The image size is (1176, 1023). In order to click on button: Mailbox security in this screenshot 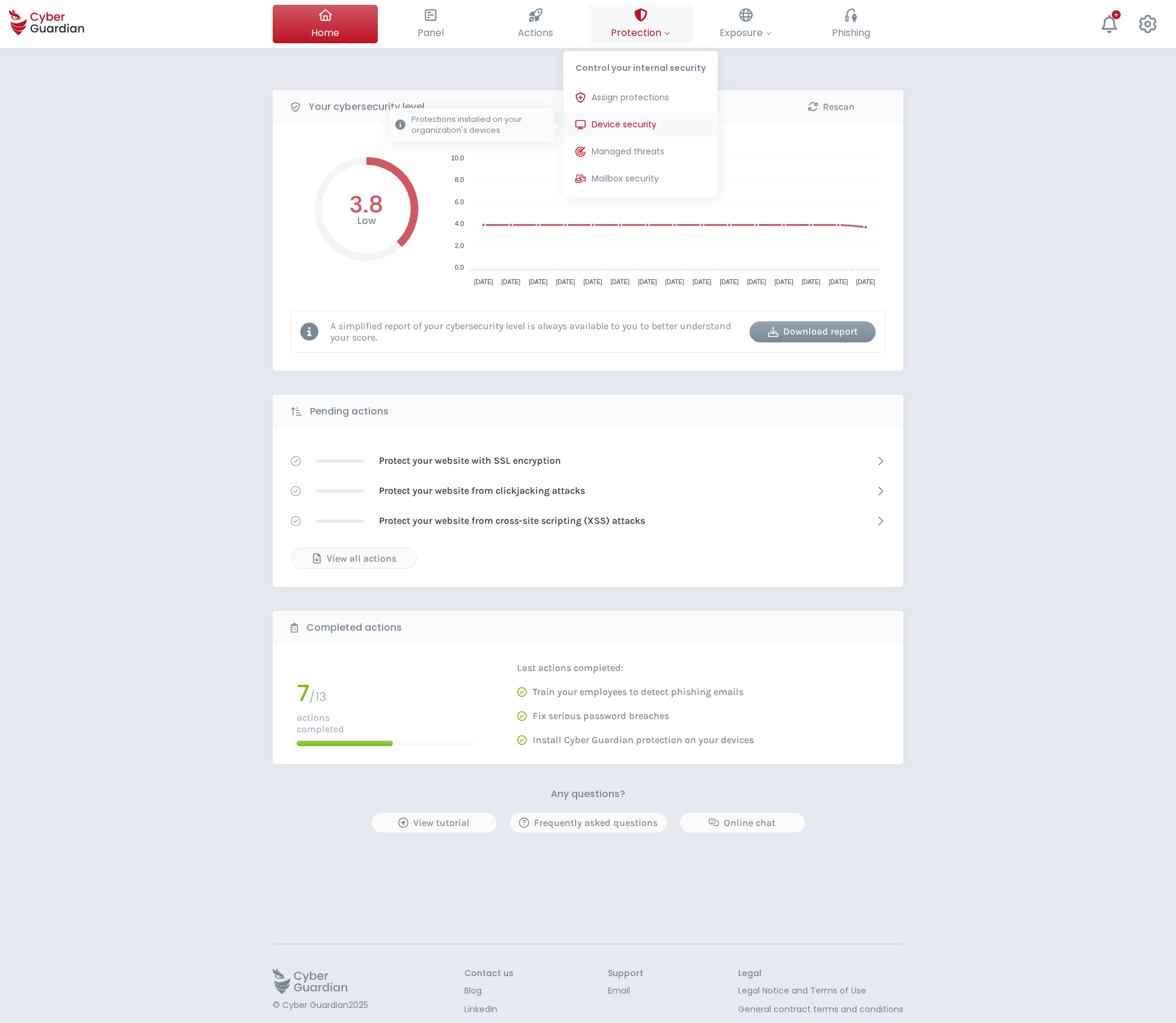, I will do `click(640, 179)`.